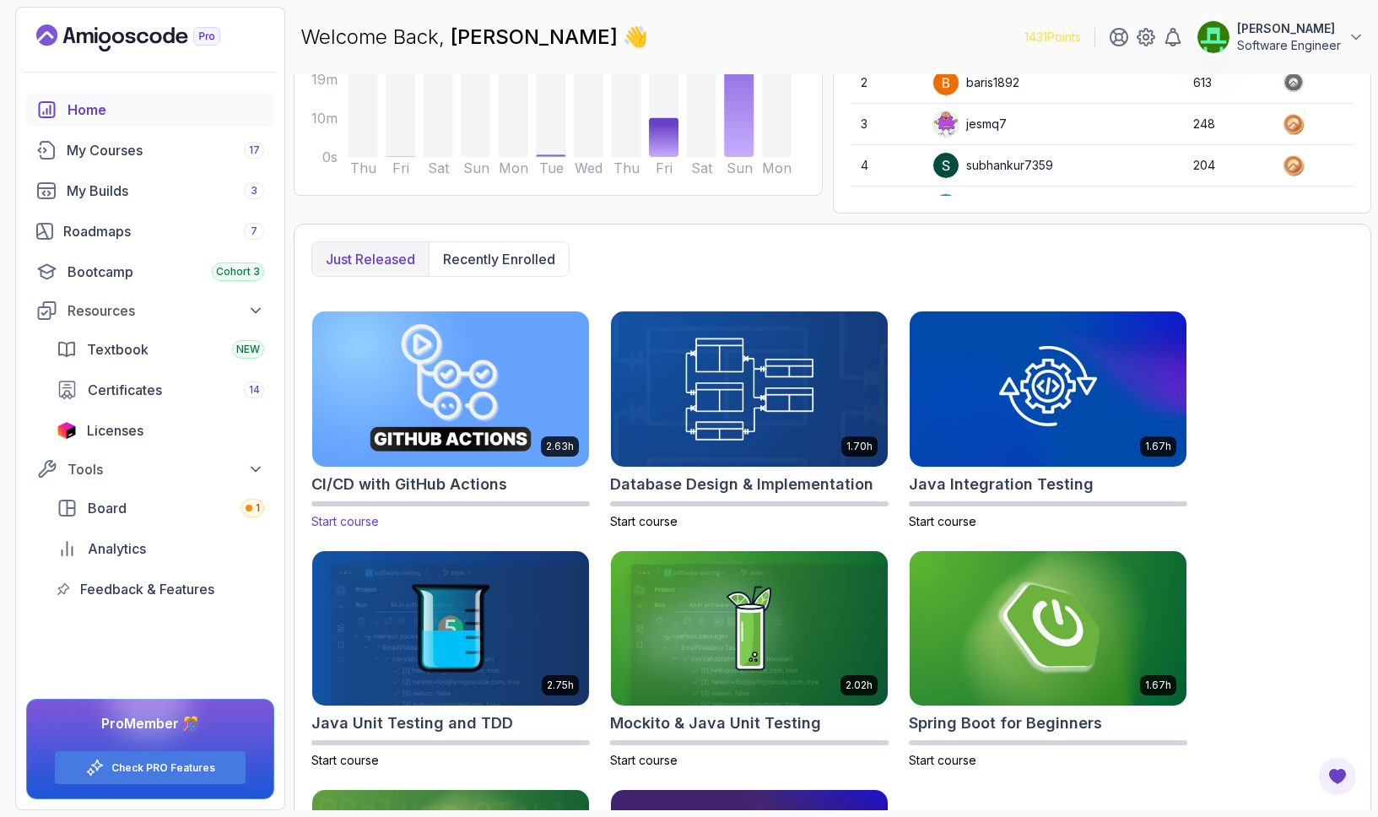 Image resolution: width=1378 pixels, height=817 pixels. Describe the element at coordinates (499, 259) in the screenshot. I see `button: Recently enrolled` at that location.